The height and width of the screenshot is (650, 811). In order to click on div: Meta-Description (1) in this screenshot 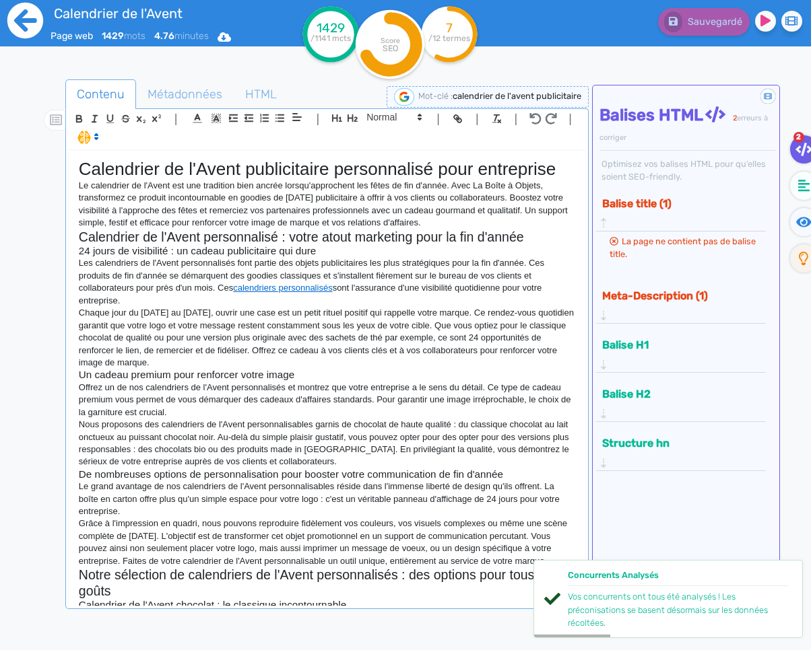, I will do `click(681, 304)`.